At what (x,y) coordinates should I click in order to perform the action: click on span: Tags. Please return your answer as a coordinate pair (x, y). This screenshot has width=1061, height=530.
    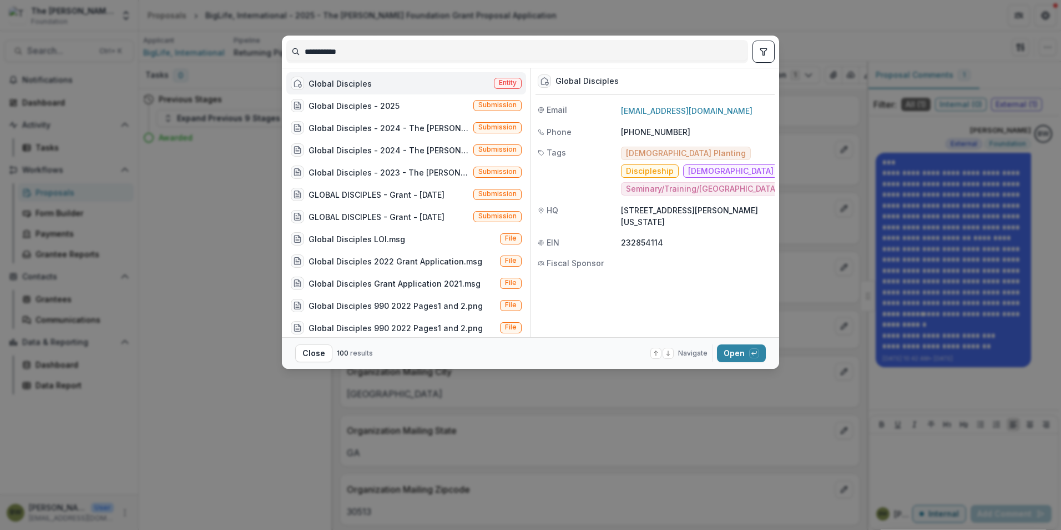
    Looking at the image, I should click on (556, 152).